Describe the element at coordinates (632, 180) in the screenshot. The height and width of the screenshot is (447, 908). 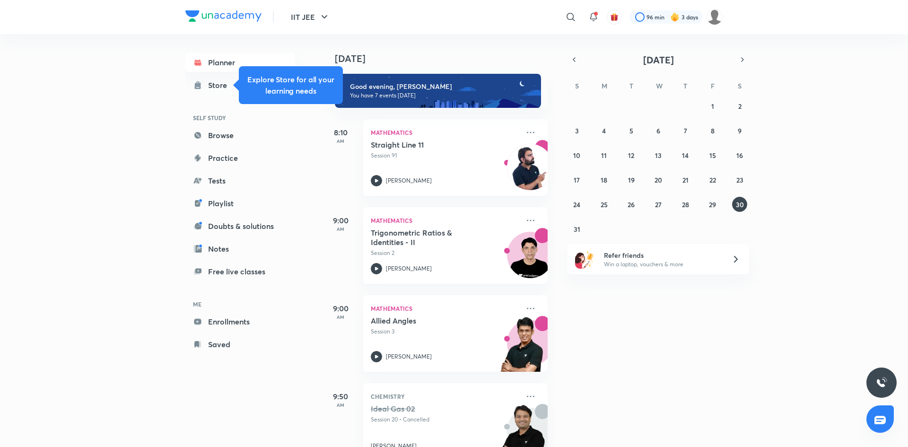
I see `abbr: August 19, 2025` at that location.